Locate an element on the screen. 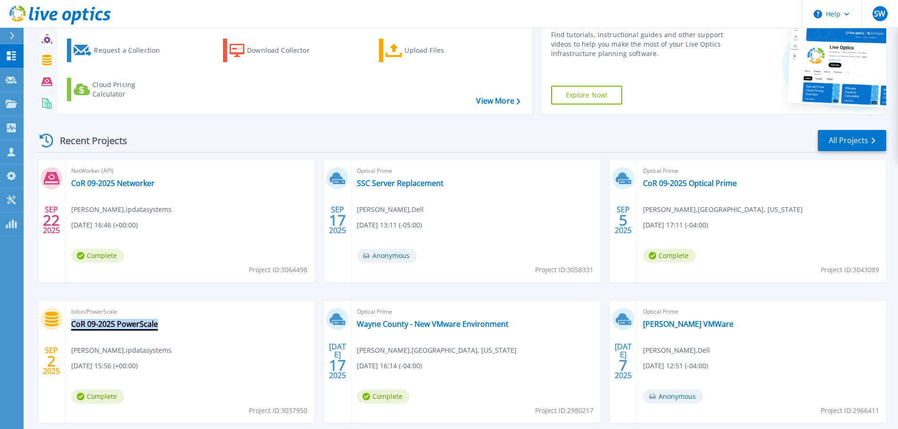 This screenshot has height=429, width=898. a: Request a Collection is located at coordinates (119, 50).